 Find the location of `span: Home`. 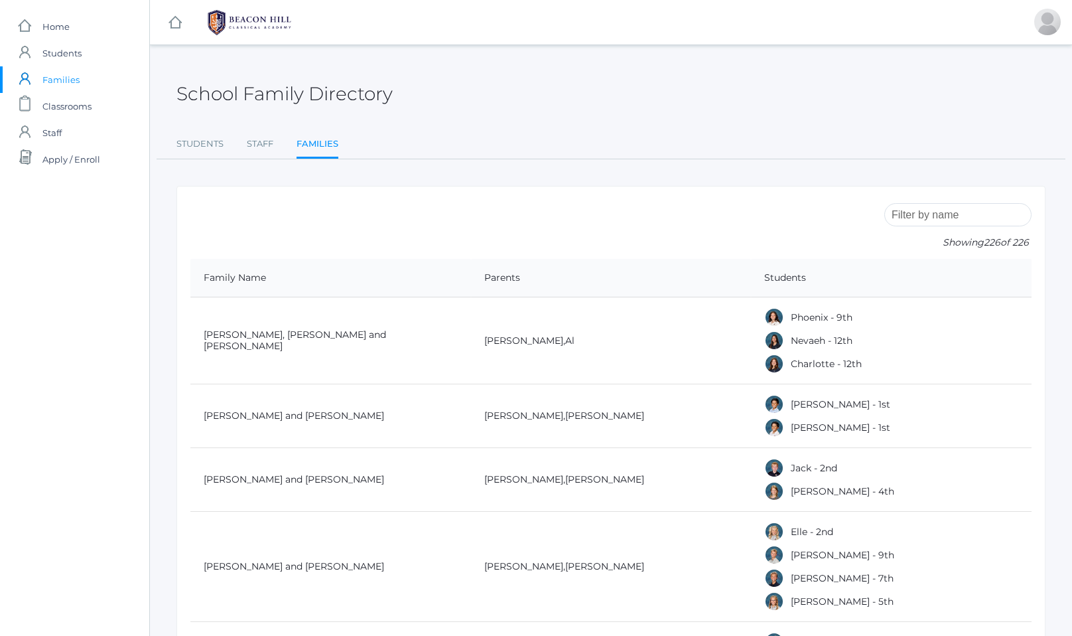

span: Home is located at coordinates (56, 27).